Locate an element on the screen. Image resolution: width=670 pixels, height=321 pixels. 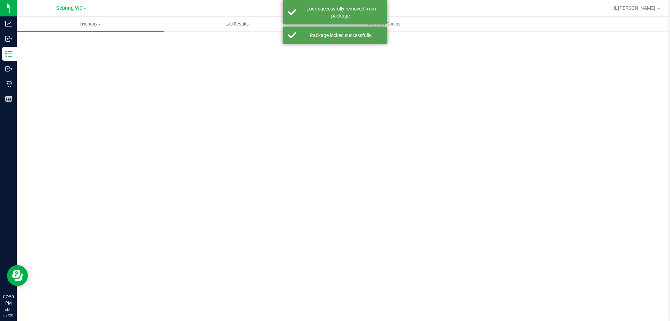
inline-svg: Retail is located at coordinates (9, 84).